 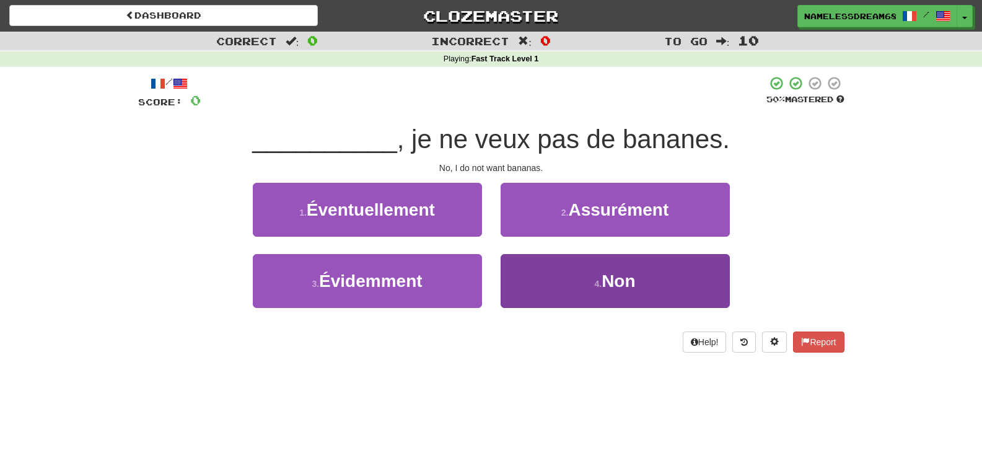 What do you see at coordinates (686, 41) in the screenshot?
I see `span: To go` at bounding box center [686, 41].